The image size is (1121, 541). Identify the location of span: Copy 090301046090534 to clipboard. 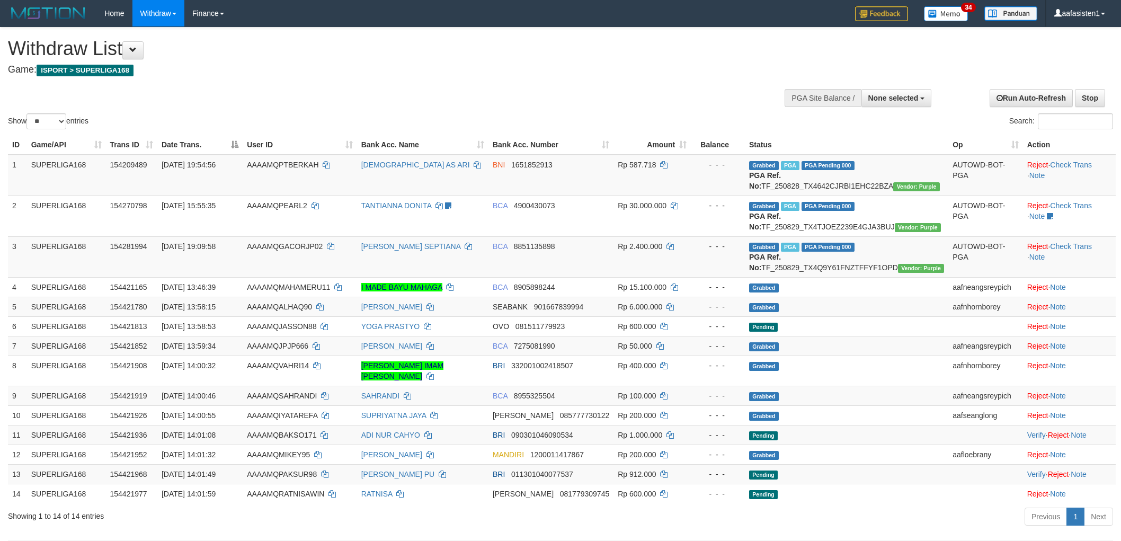
(542, 435).